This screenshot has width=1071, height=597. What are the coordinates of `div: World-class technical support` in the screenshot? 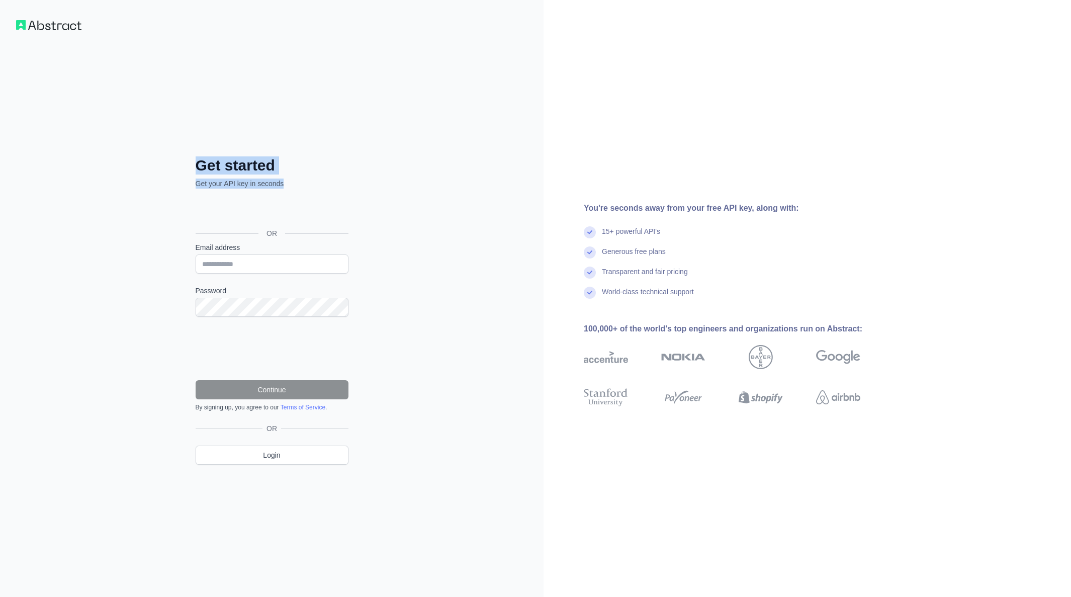 It's located at (647, 297).